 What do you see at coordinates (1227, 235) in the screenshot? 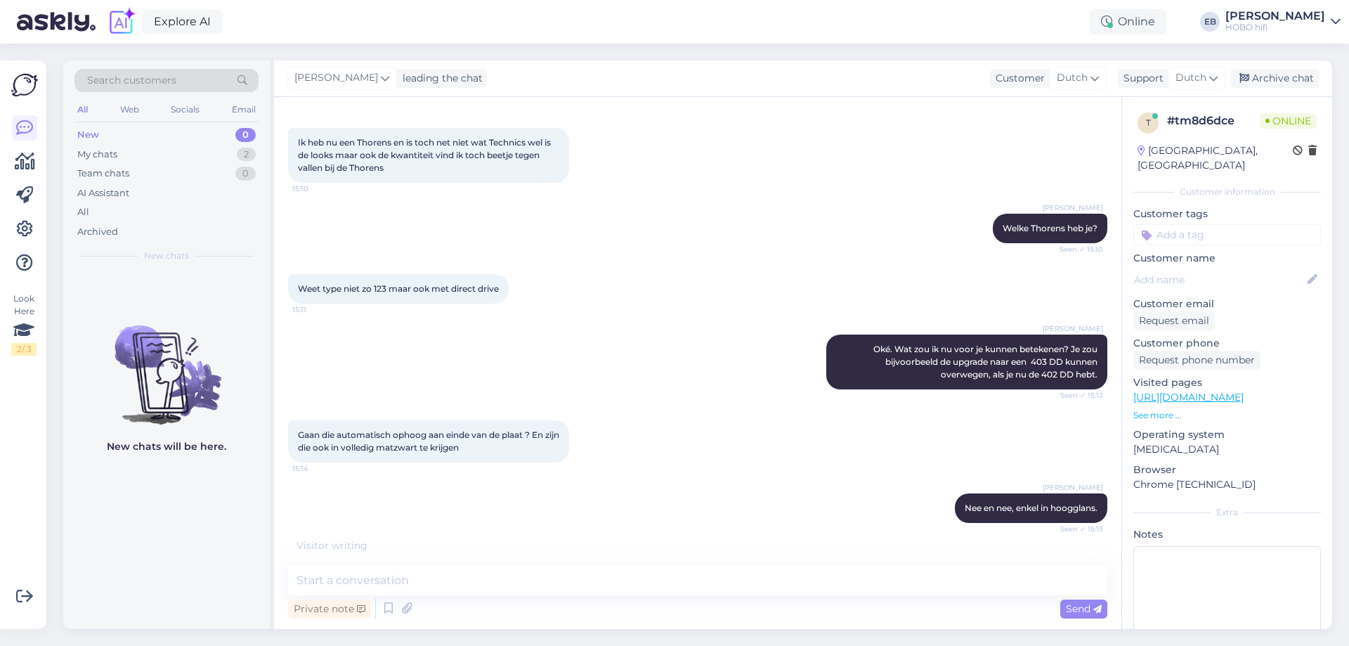
I see `input: Add a tag` at bounding box center [1227, 235].